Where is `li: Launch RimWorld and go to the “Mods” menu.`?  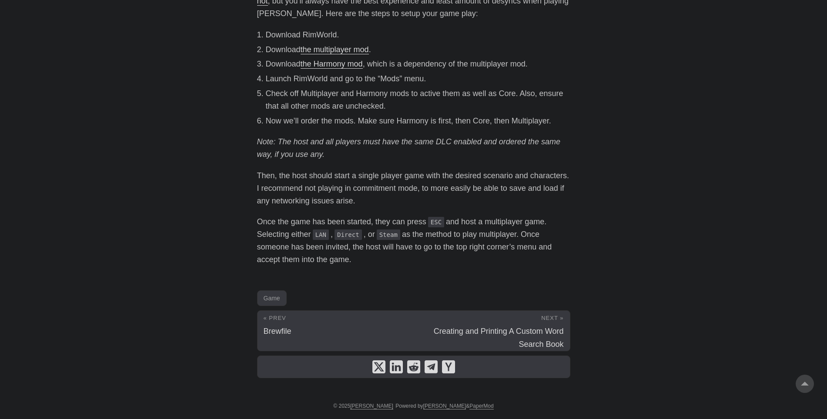
li: Launch RimWorld and go to the “Mods” menu. is located at coordinates (418, 79).